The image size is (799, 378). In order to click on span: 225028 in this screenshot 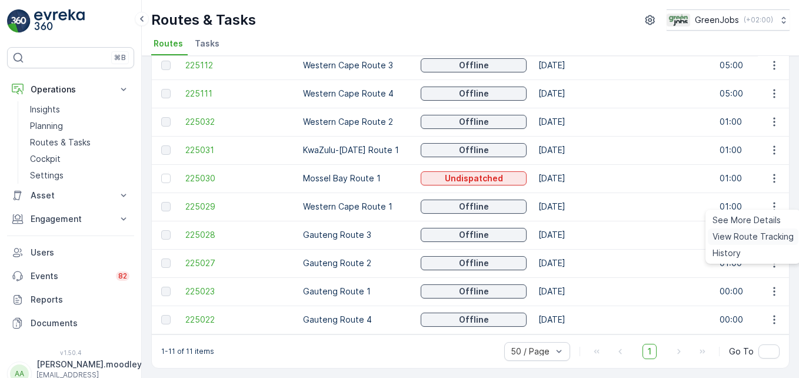, I will do `click(238, 235)`.